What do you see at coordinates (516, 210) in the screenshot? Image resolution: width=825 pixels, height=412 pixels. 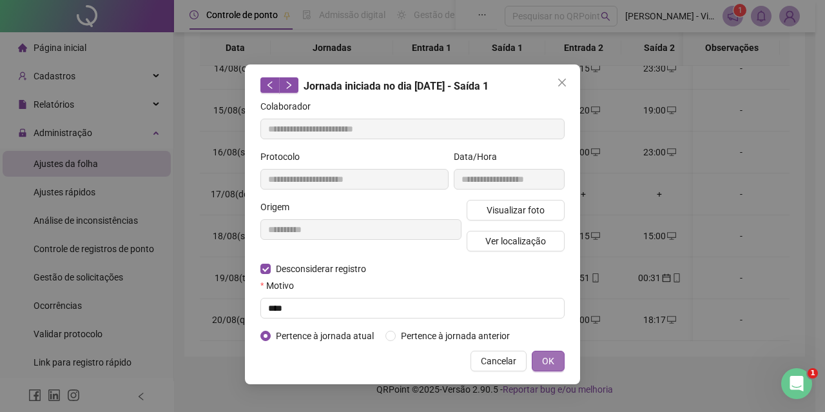 I see `span: Visualizar foto` at bounding box center [516, 210].